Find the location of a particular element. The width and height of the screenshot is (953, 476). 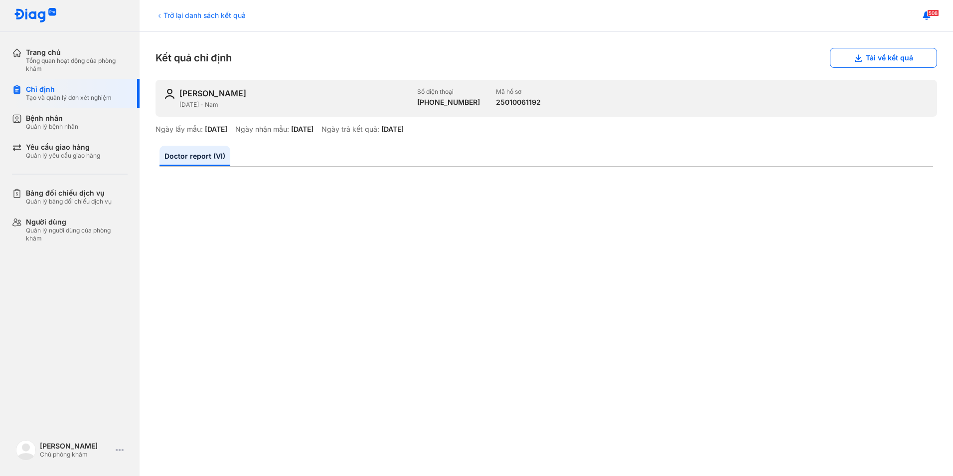

div: Ngày trả kết quả: is located at coordinates (351, 129).